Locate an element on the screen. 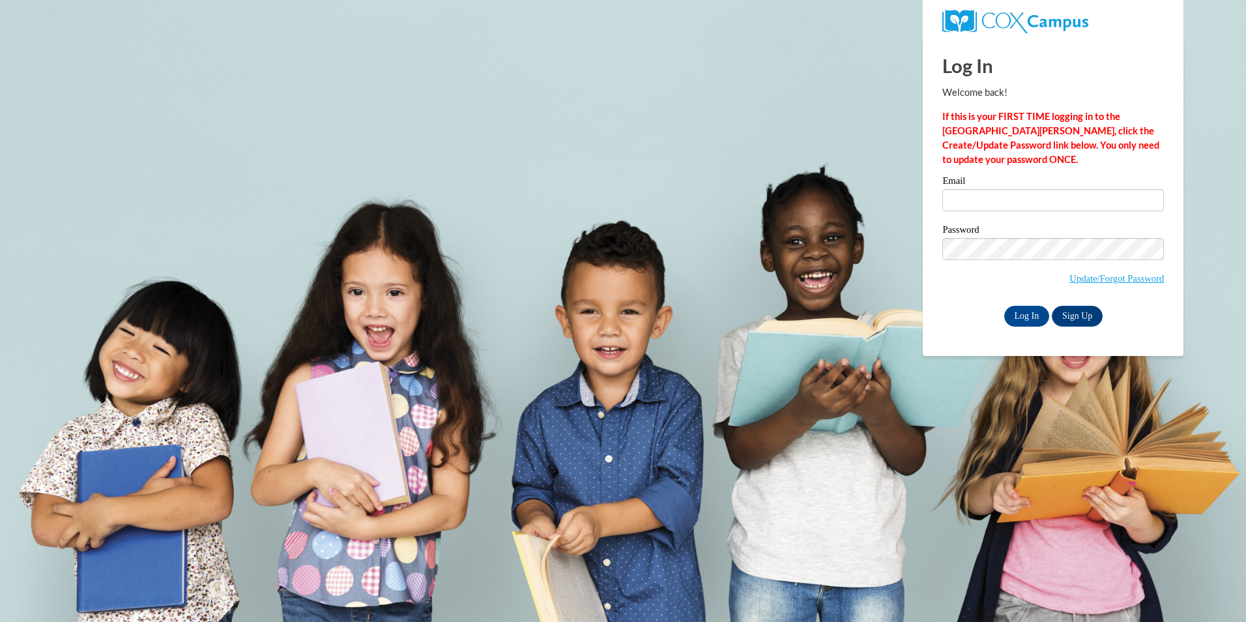 This screenshot has height=622, width=1246. img: COX Campus is located at coordinates (1015, 22).